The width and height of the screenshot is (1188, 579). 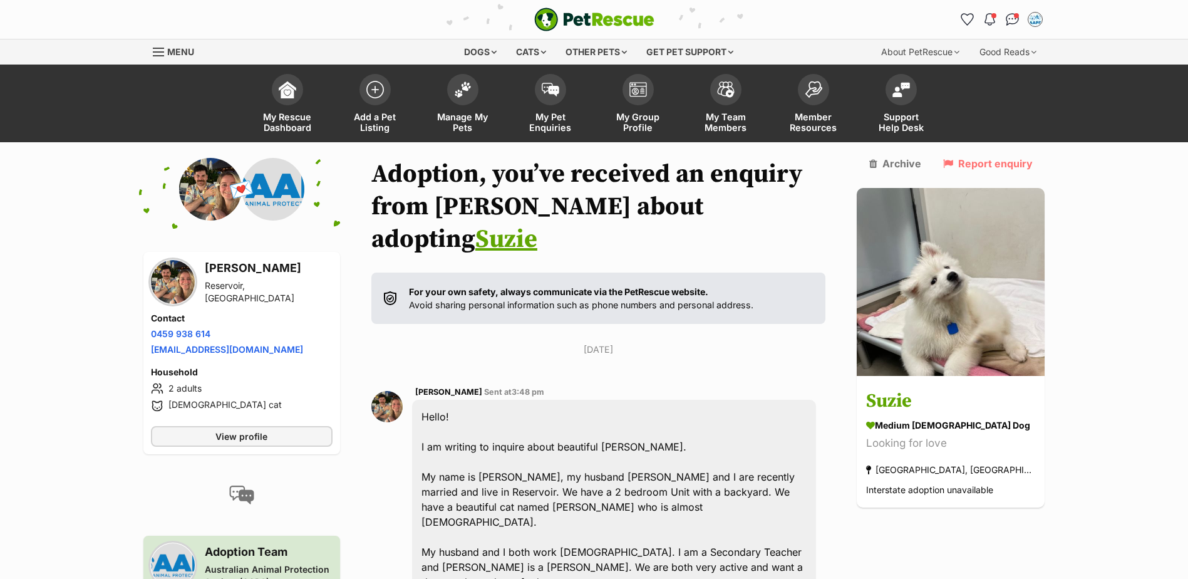 What do you see at coordinates (463, 122) in the screenshot?
I see `span: Manage My Pets` at bounding box center [463, 122].